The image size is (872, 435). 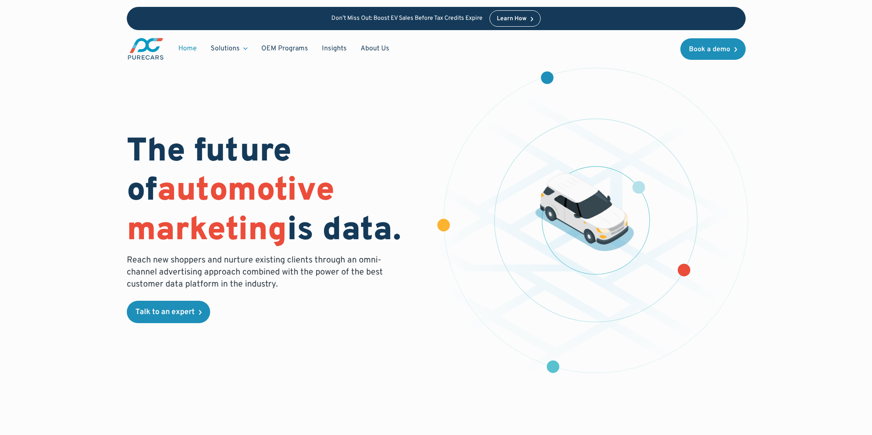 What do you see at coordinates (407, 18) in the screenshot?
I see `p: Don’t Miss Out: Boost EV Sales Before Tax Credits Expire` at bounding box center [407, 18].